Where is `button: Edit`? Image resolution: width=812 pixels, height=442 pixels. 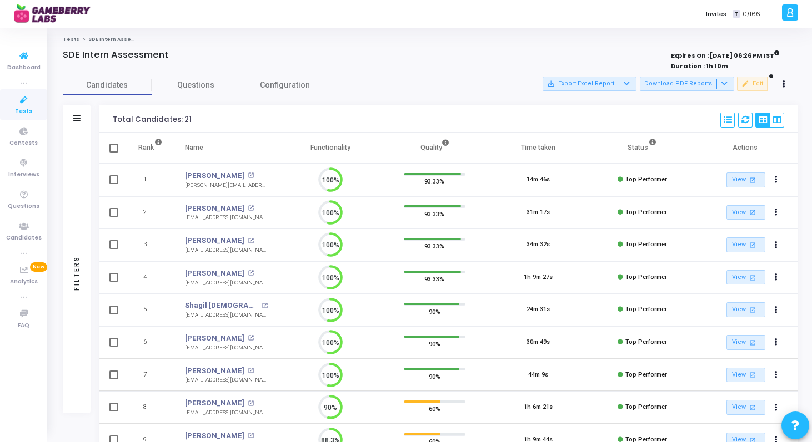
button: Edit is located at coordinates (752, 84).